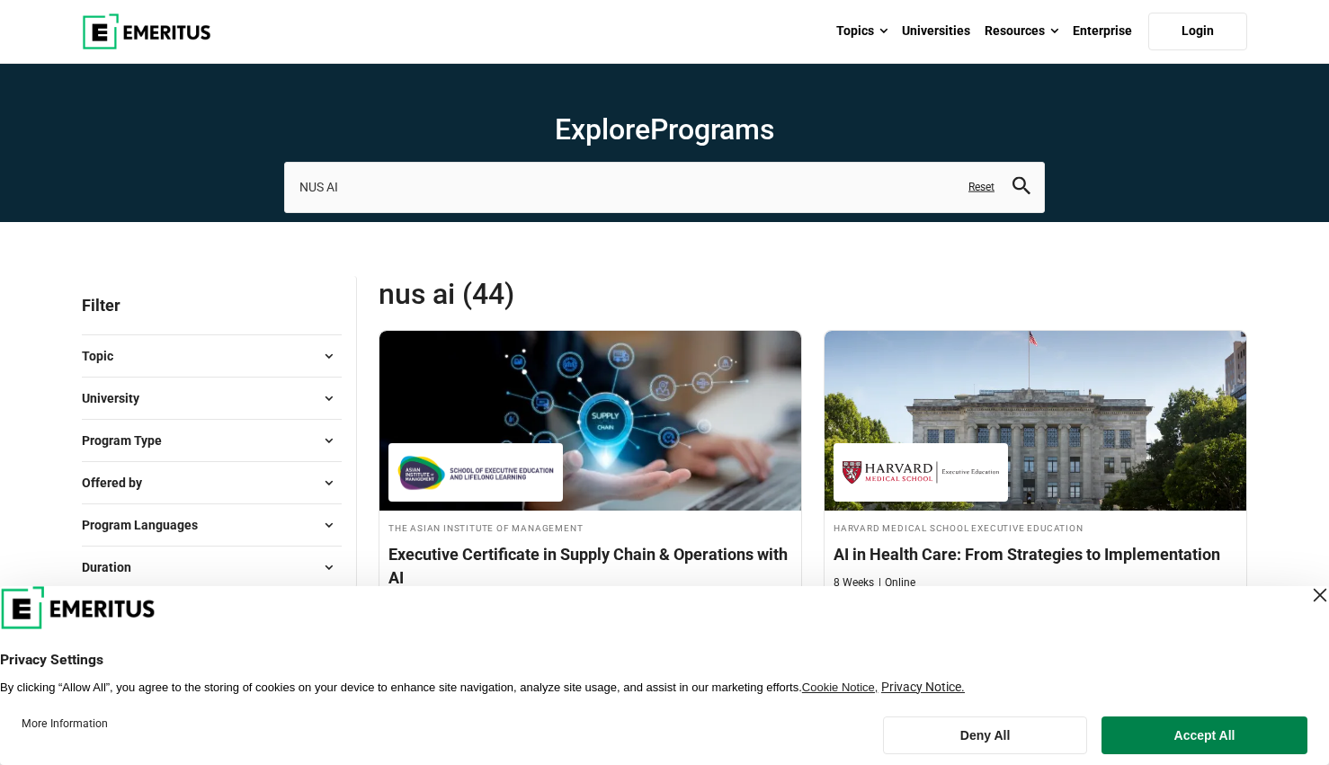  What do you see at coordinates (476, 472) in the screenshot?
I see `img: The Asian Institute of Management` at bounding box center [476, 472].